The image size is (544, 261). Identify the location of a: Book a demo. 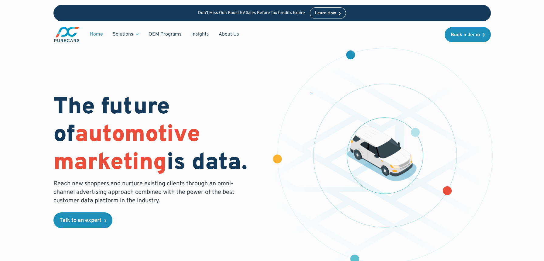
(468, 35).